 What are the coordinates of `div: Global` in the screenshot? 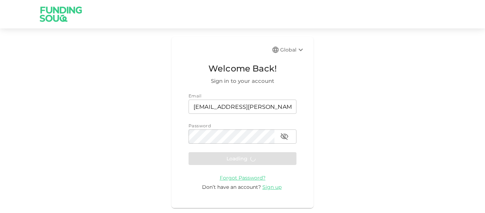 It's located at (292, 50).